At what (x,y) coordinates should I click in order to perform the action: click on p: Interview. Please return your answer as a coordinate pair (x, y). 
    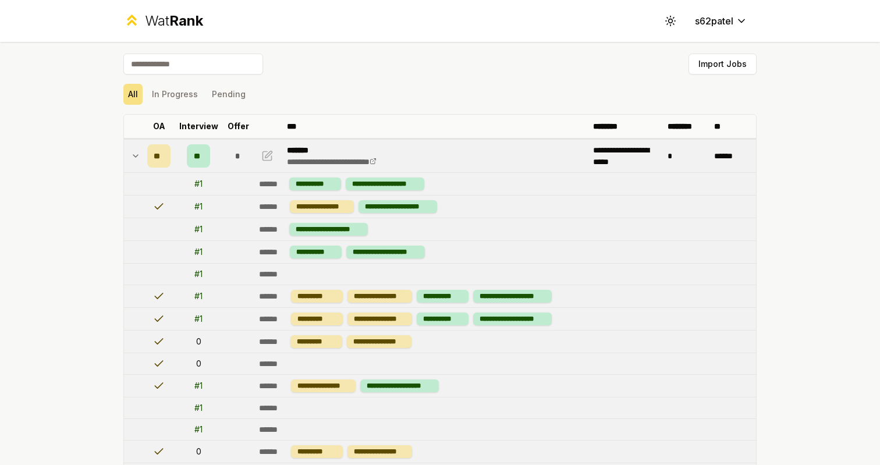
    Looking at the image, I should click on (199, 126).